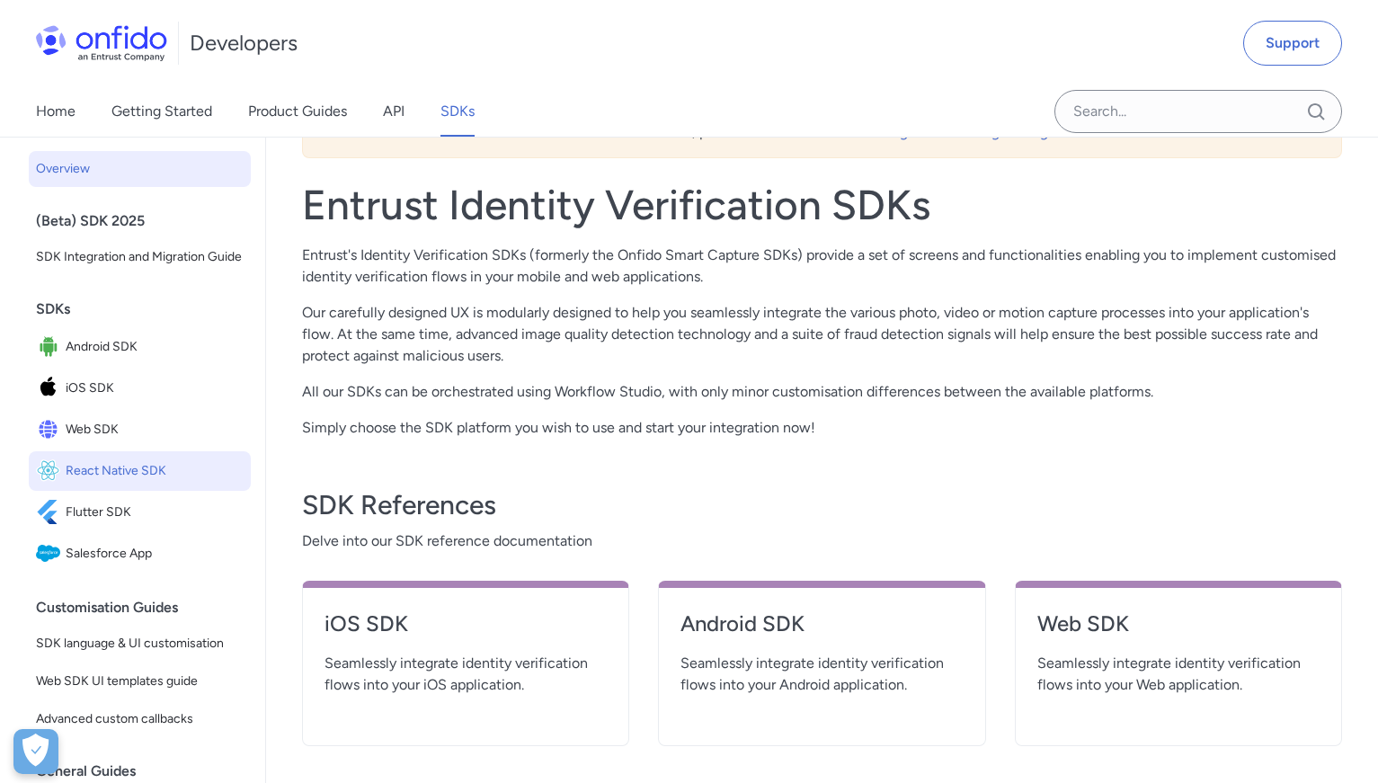 Image resolution: width=1378 pixels, height=783 pixels. What do you see at coordinates (155, 388) in the screenshot?
I see `span: iOS SDK` at bounding box center [155, 388].